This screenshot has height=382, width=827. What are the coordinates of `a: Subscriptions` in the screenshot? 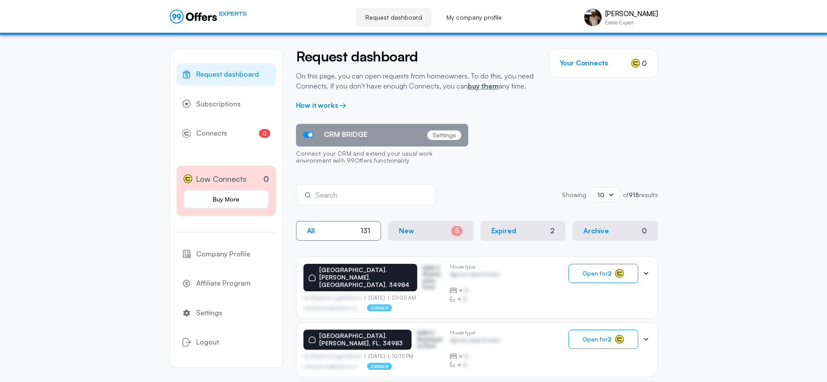 It's located at (226, 104).